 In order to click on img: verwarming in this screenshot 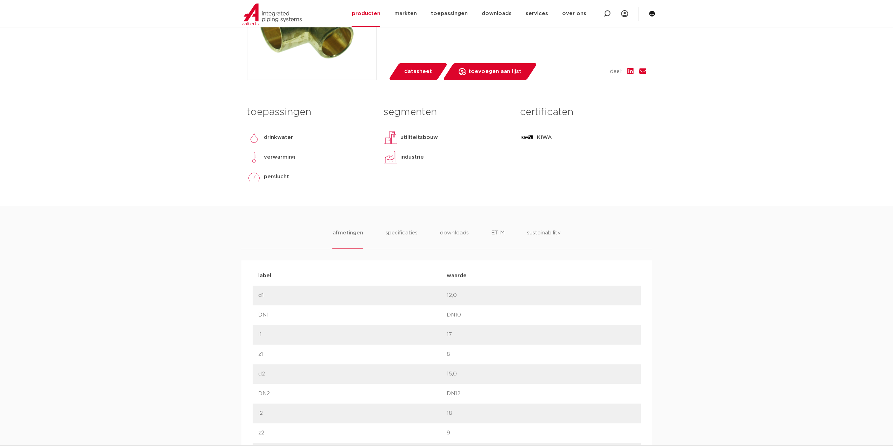, I will do `click(254, 157)`.